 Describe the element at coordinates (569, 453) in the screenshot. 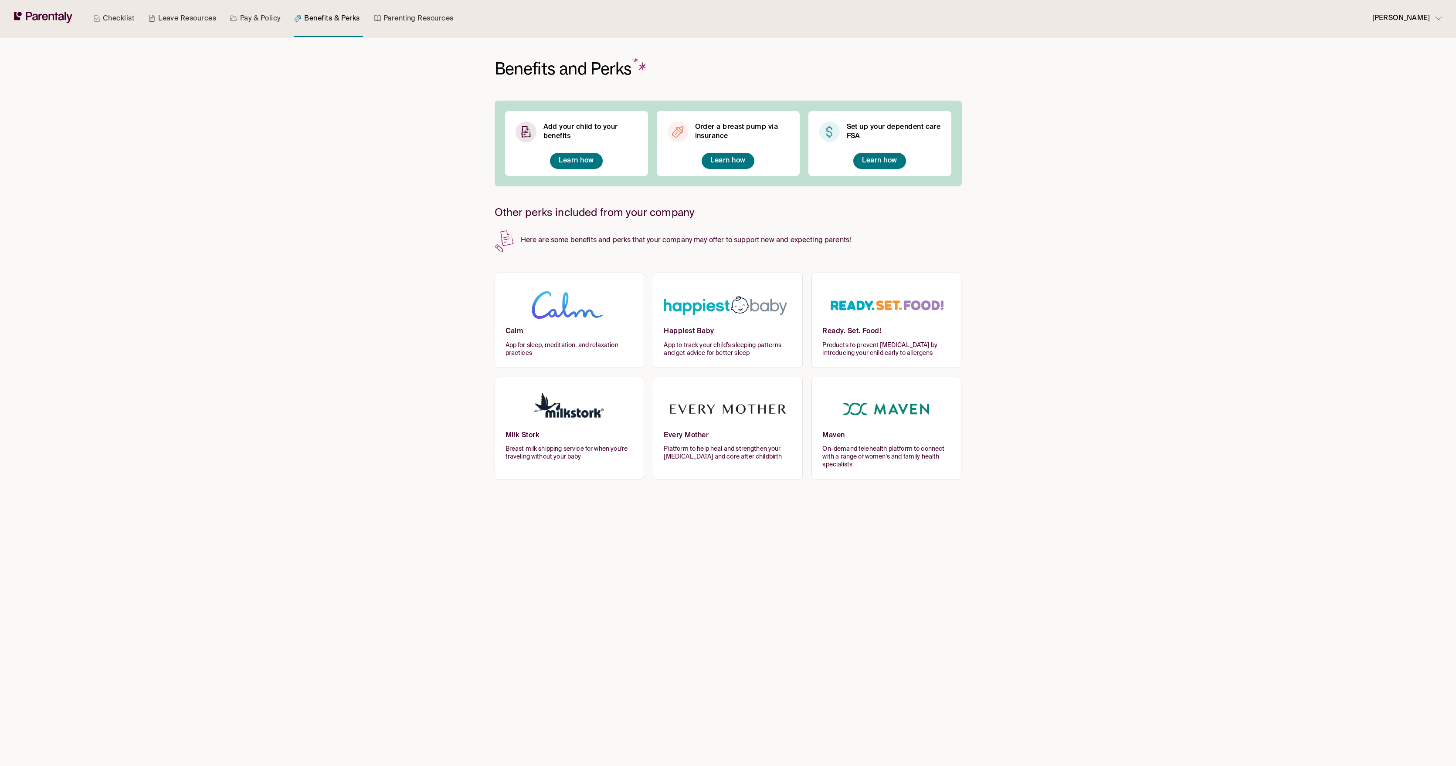

I see `span: Breast milk shipping service for when you’re traveling without your baby` at that location.